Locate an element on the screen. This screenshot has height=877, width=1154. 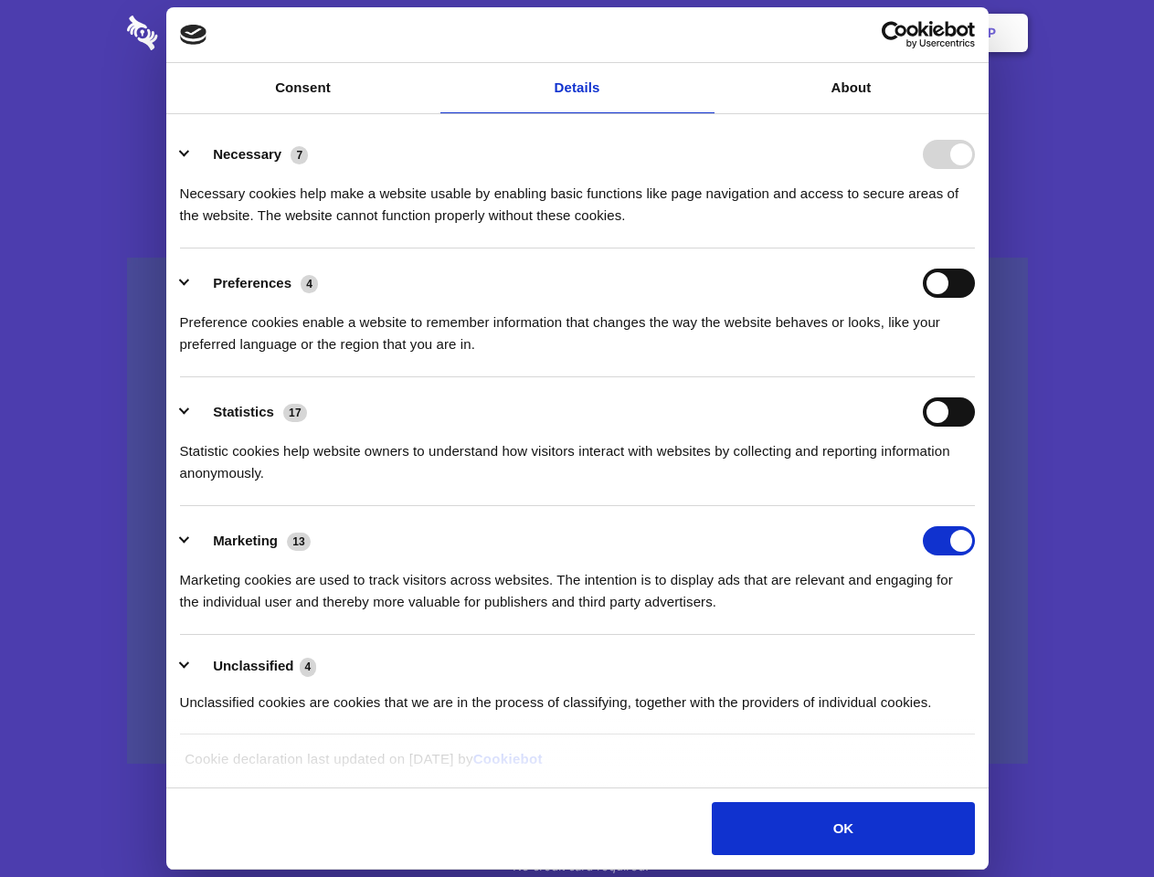
div: Marketing cookies are used to track visitors across websites. The intention is to display ads tha... is located at coordinates (578, 584).